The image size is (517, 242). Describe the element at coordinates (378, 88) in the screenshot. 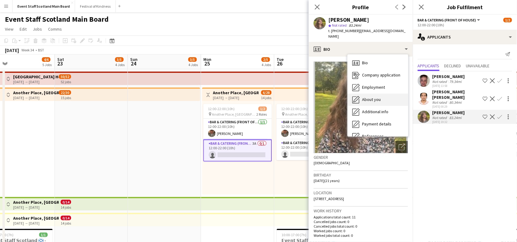

I see `div: Employment` at that location.